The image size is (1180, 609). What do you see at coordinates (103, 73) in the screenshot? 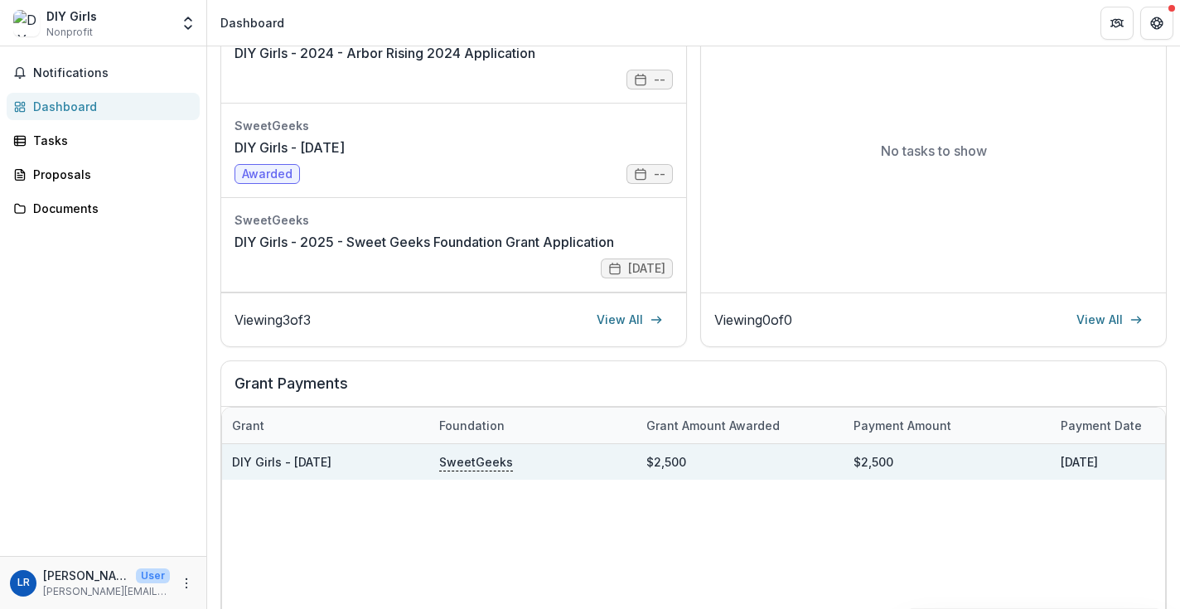
I see `button: Notifications` at bounding box center [103, 73].